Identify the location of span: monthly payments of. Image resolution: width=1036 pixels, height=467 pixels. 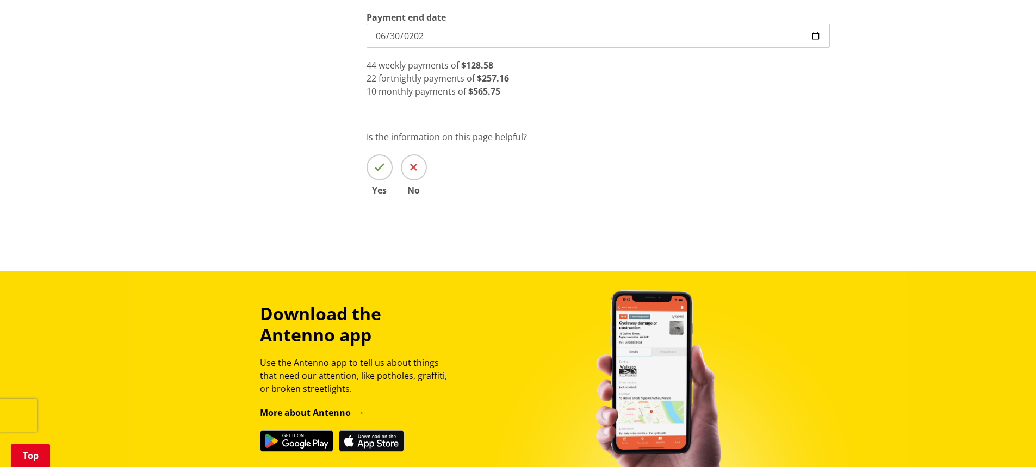
(422, 91).